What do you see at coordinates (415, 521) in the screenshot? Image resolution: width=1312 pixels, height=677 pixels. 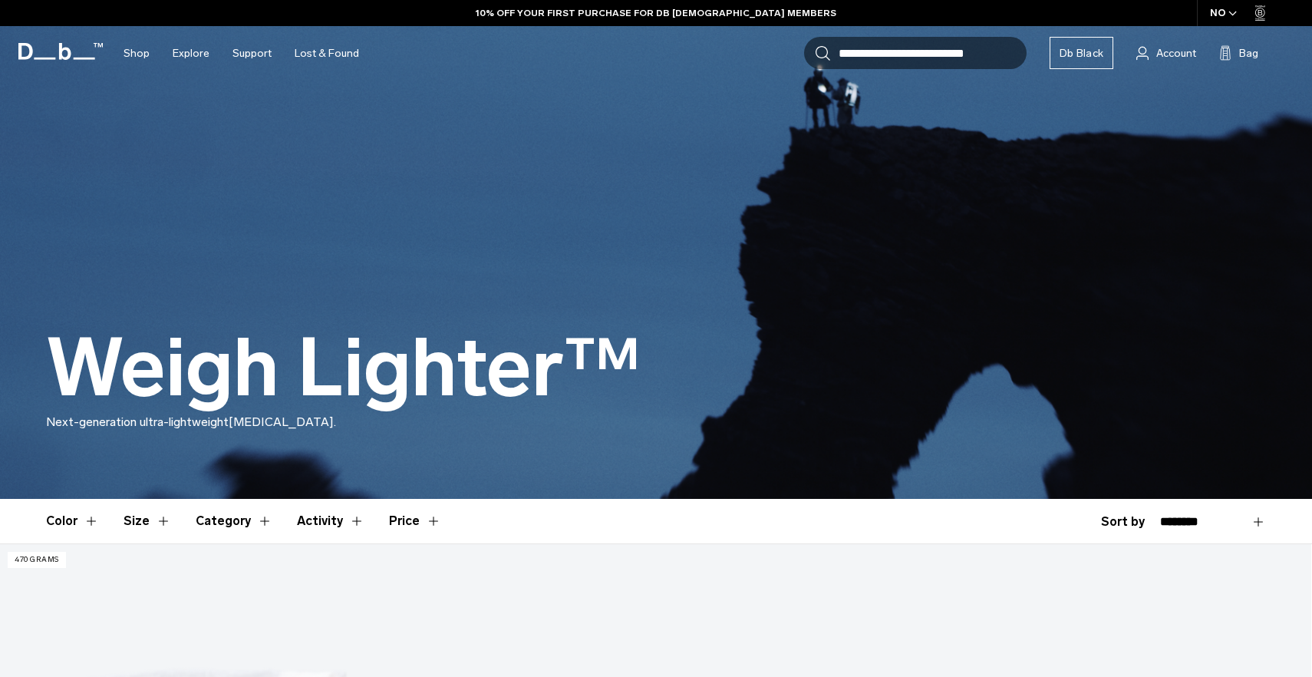 I see `button: Toggle Price` at bounding box center [415, 521].